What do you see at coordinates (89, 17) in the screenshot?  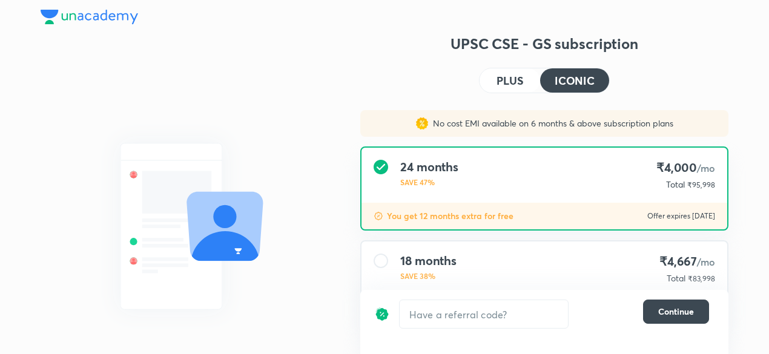 I see `img: Company Logo` at bounding box center [89, 17].